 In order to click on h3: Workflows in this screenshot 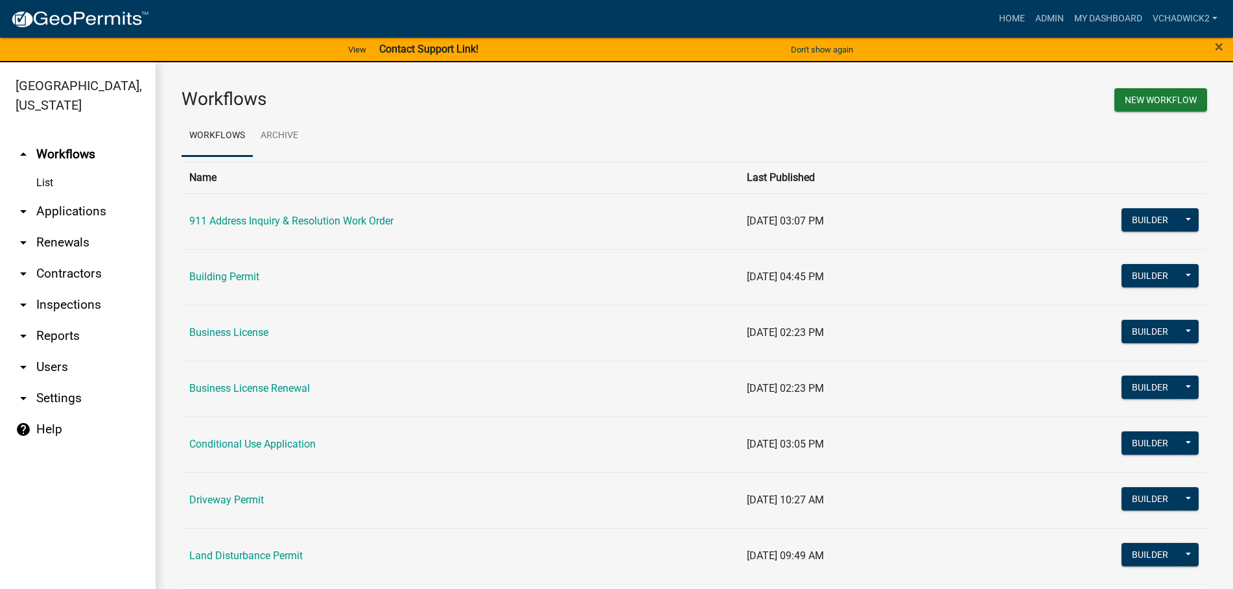, I will do `click(433, 99)`.